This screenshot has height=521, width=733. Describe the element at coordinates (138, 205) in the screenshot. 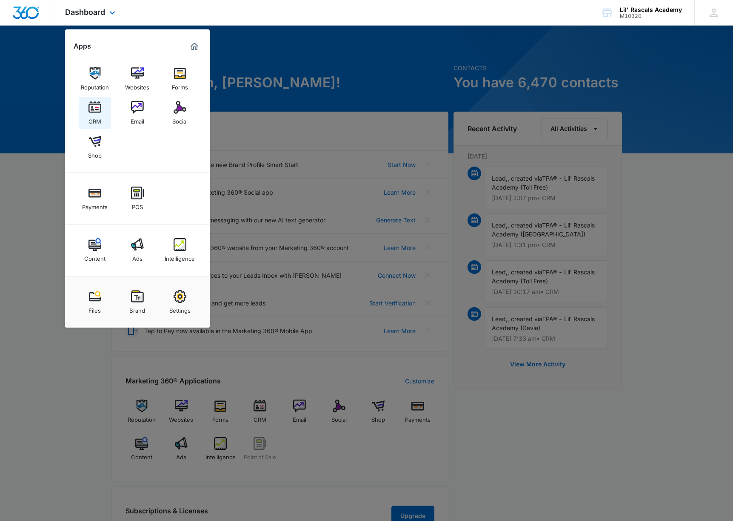

I see `div: POS` at that location.